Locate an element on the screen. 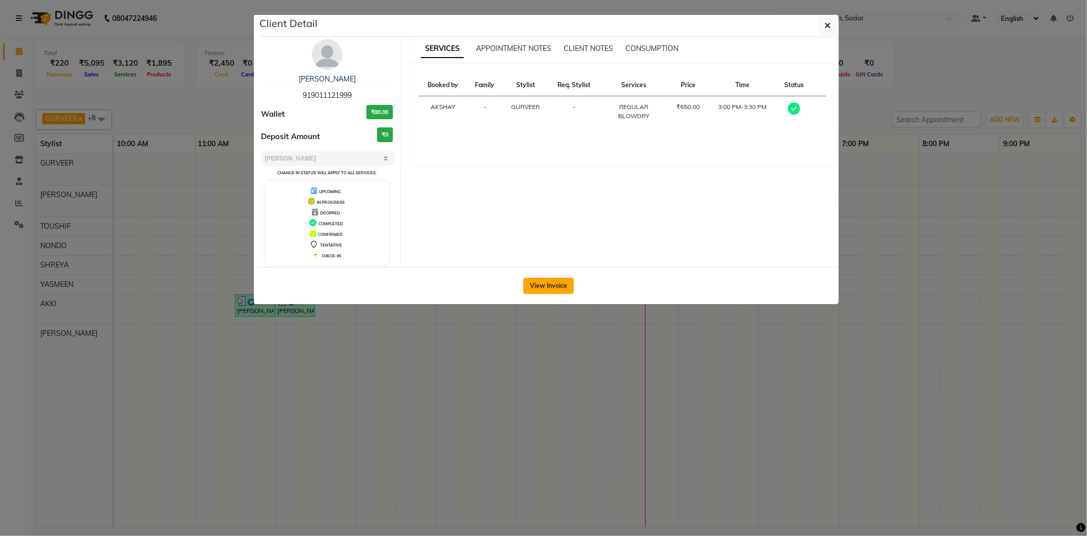  span: SERVICES is located at coordinates (442, 49).